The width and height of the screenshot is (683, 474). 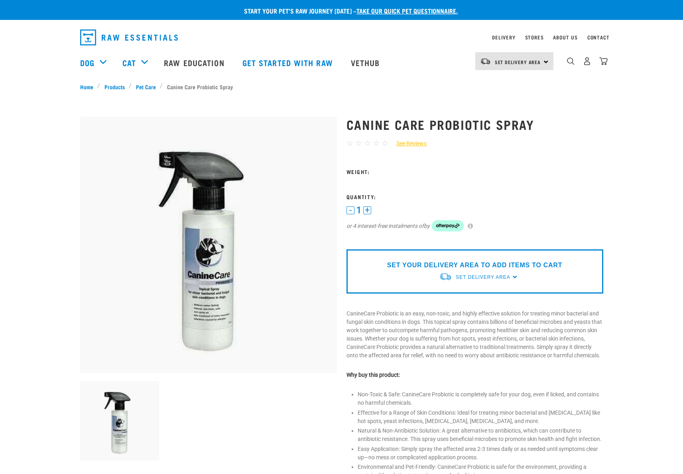 I want to click on nav: dropdown navigation, so click(x=342, y=37).